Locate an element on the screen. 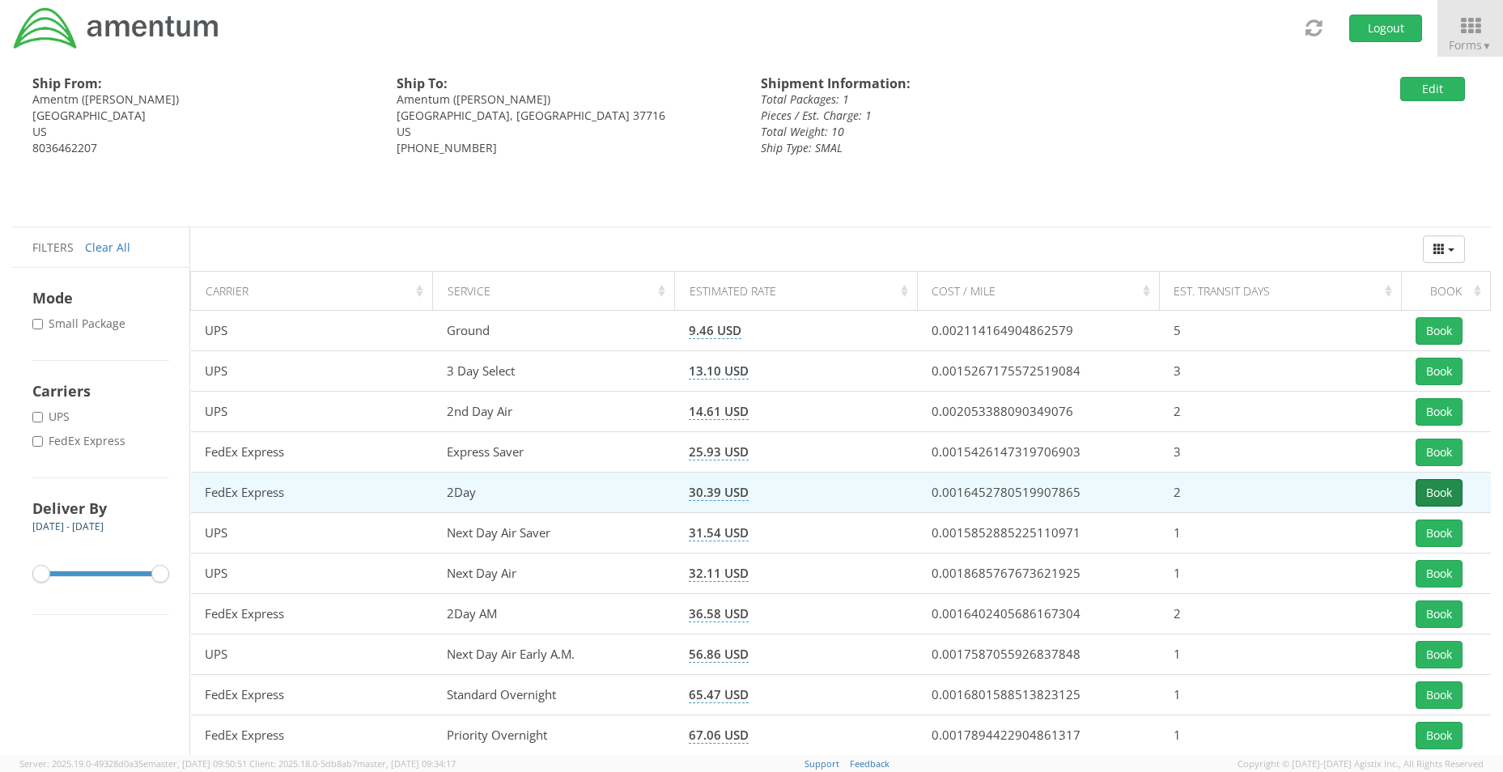 The width and height of the screenshot is (1503, 772). a: Support is located at coordinates (822, 763).